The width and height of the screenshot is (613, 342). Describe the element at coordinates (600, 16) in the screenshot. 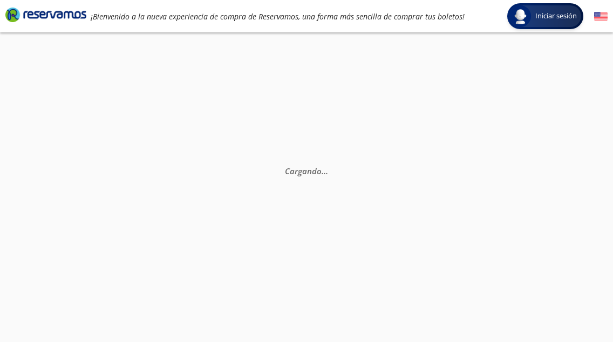

I see `button: English` at that location.